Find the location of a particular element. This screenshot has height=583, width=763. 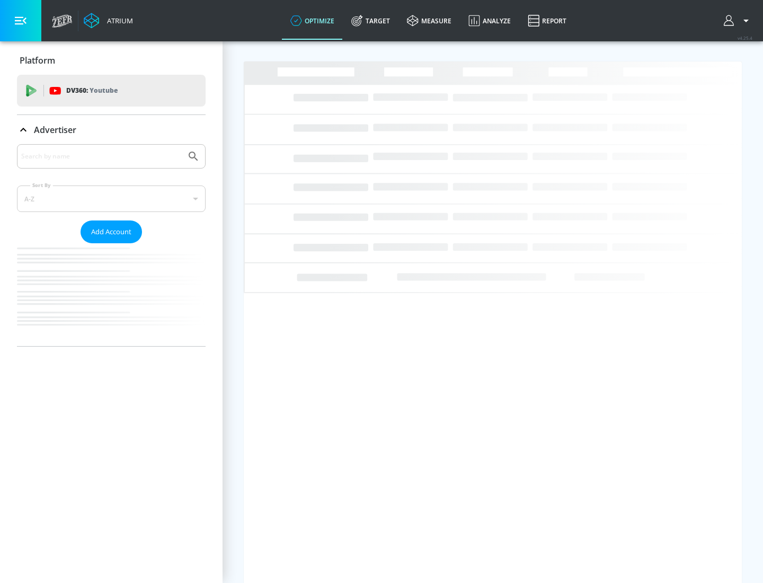

button: Add Account is located at coordinates (111, 232).